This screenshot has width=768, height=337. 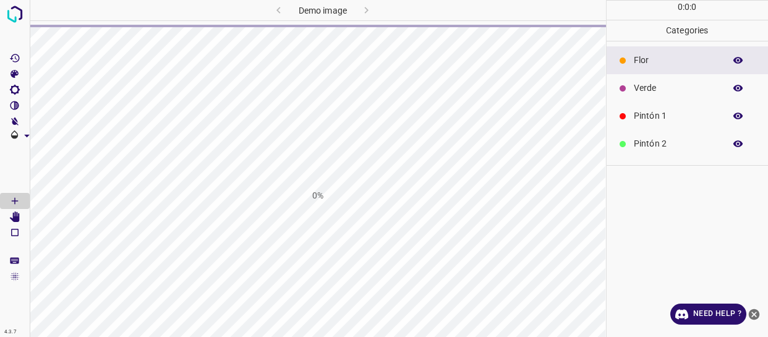 What do you see at coordinates (11, 332) in the screenshot?
I see `div: 4.3.7` at bounding box center [11, 332].